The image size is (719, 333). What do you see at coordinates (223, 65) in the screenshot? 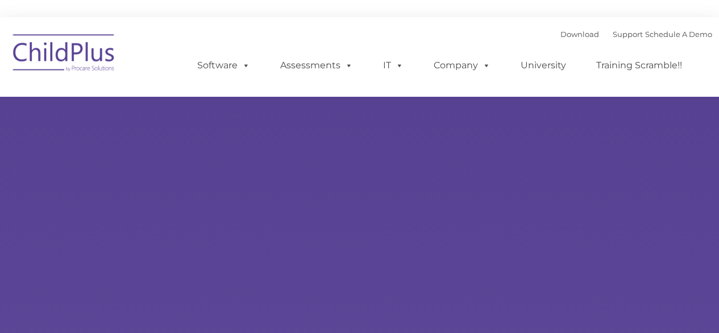
I see `a: Software` at bounding box center [223, 65].